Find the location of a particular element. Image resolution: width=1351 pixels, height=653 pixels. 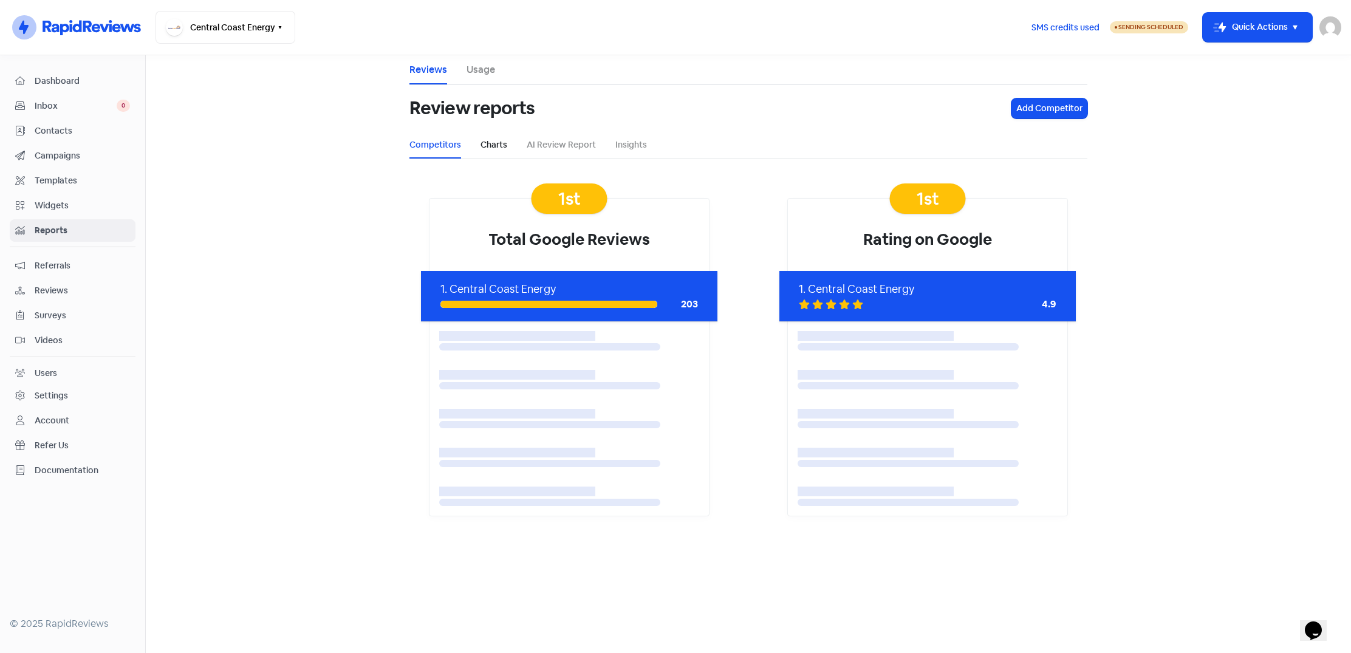

a: Contacts is located at coordinates (72, 131).